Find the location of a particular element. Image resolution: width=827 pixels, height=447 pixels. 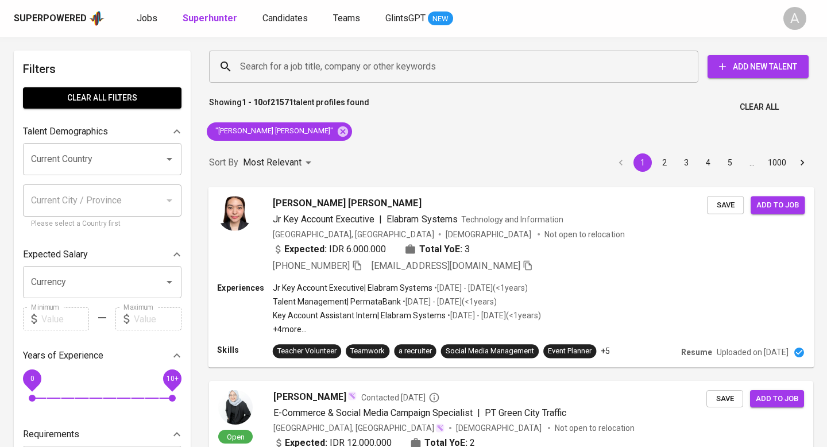

a: Superhunter is located at coordinates (211, 18).